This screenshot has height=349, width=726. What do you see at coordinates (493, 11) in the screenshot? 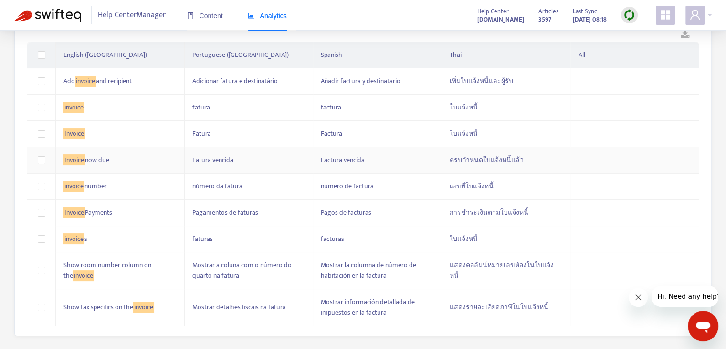
I see `span: Help Center` at bounding box center [493, 11].